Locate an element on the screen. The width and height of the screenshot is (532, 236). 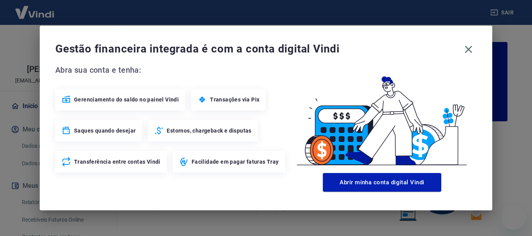
span: Facilidade em pagar faturas Tray is located at coordinates (235, 162).